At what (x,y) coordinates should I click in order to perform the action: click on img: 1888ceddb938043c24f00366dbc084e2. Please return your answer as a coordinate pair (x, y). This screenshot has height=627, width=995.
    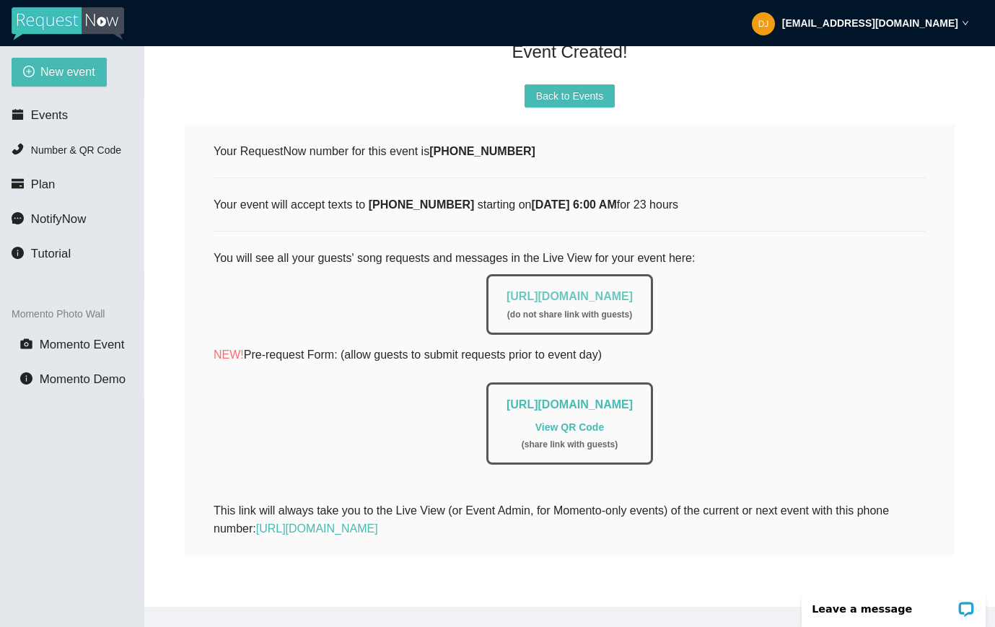
    Looking at the image, I should click on (763, 24).